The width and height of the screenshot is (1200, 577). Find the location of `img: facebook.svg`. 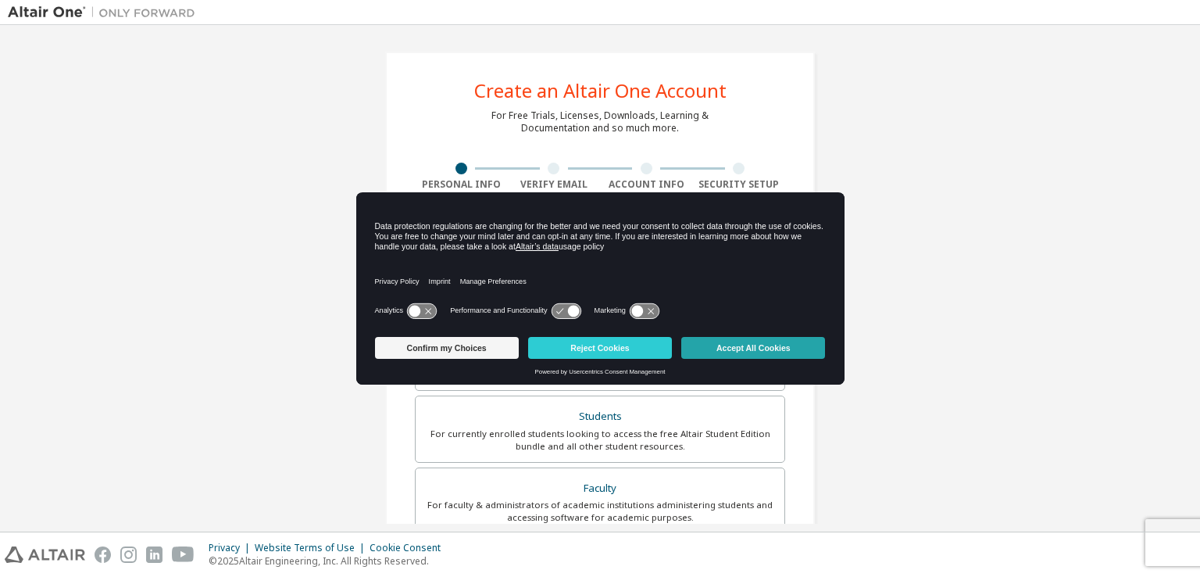

img: facebook.svg is located at coordinates (102, 554).